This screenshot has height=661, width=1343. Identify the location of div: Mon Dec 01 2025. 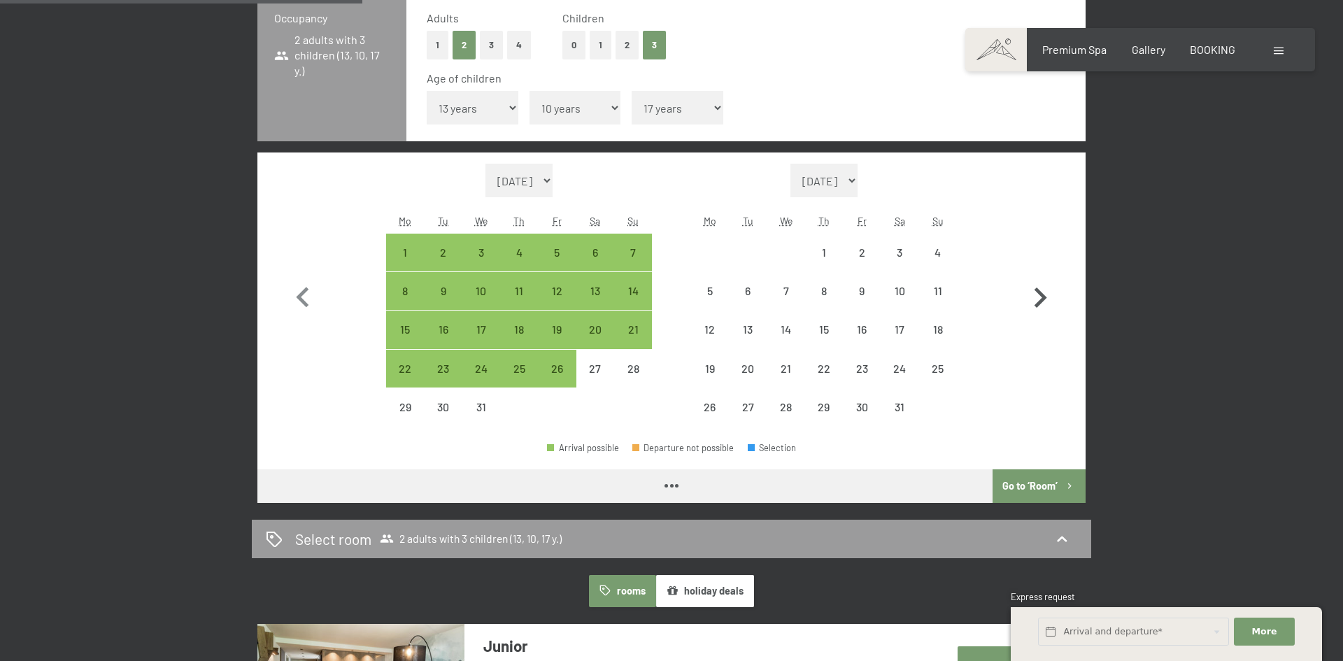
(405, 252).